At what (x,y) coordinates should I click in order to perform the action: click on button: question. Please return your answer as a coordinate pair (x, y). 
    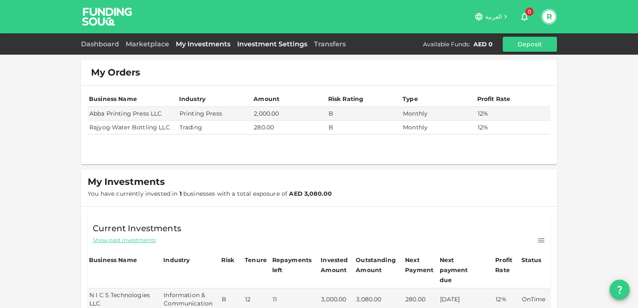
    Looking at the image, I should click on (619, 290).